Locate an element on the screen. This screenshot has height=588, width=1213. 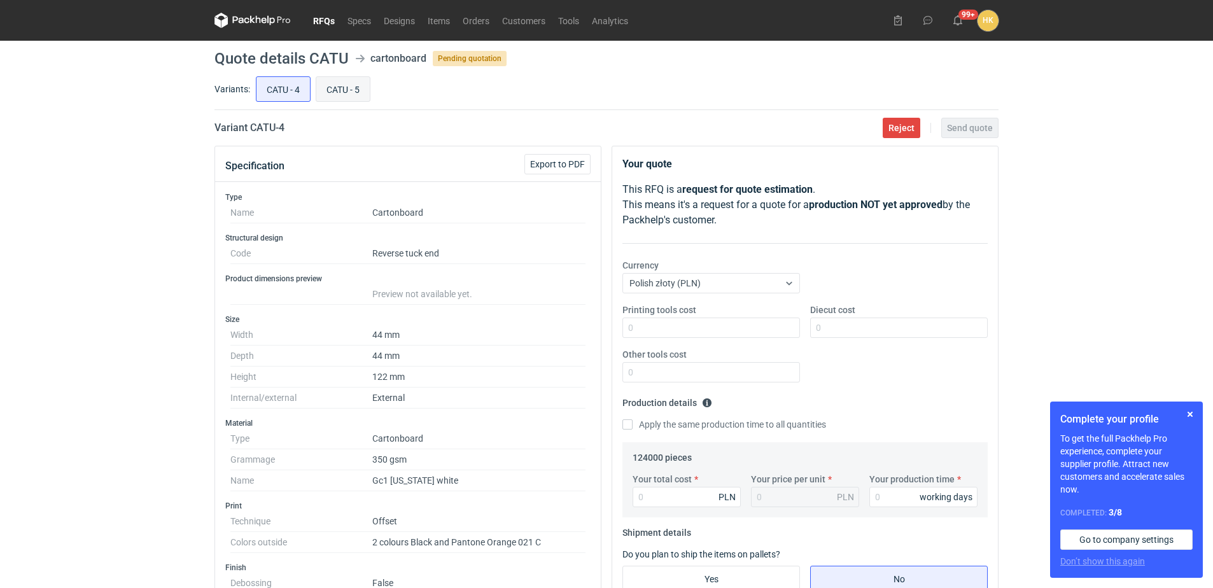
dt: Colors outside is located at coordinates (301, 542).